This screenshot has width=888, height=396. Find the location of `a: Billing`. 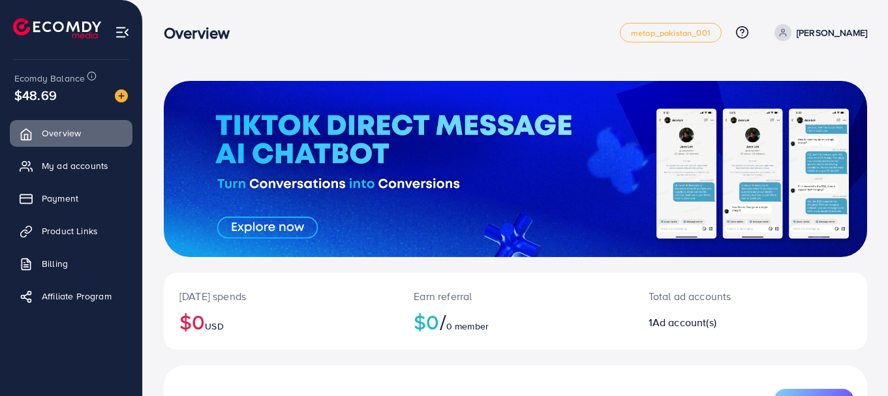

a: Billing is located at coordinates (71, 264).